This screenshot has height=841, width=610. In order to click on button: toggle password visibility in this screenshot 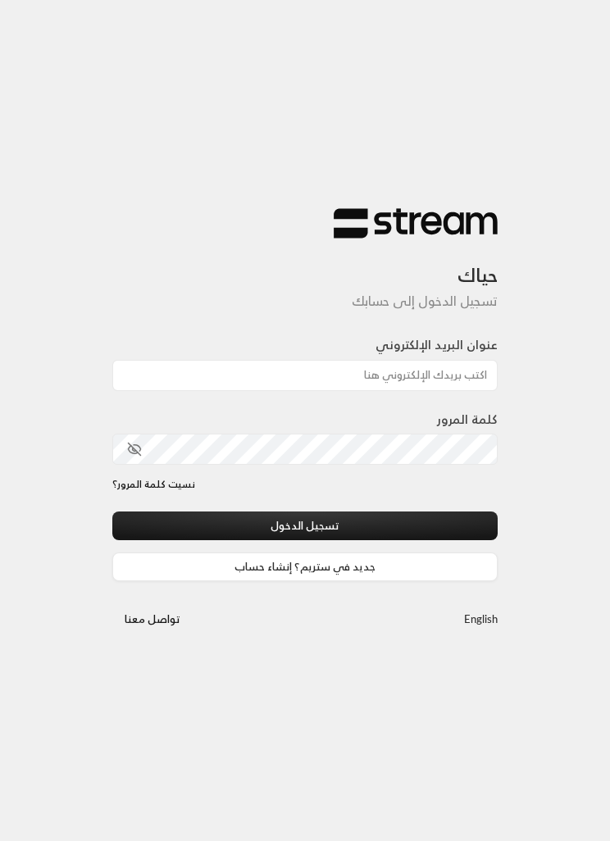, I will do `click(134, 449)`.